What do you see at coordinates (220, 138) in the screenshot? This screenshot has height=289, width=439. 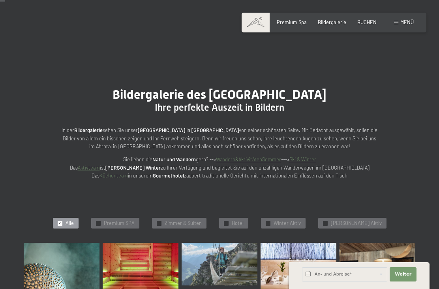 I see `p: In der sehen Sie unser von seiner schönsten Seite. Mit Bedacht ausgewählt, sollen die Bilder von ...` at bounding box center [220, 138].